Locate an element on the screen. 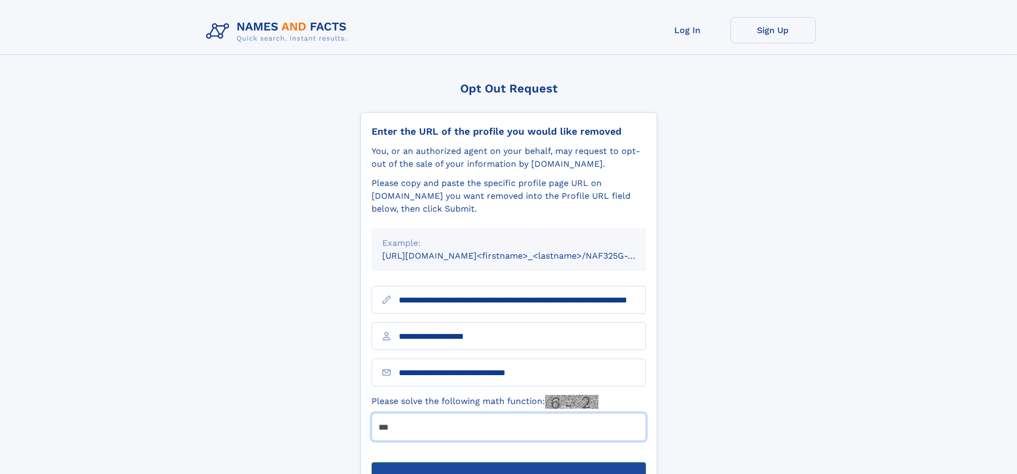 This screenshot has width=1017, height=474. a: Sign Up is located at coordinates (773, 30).